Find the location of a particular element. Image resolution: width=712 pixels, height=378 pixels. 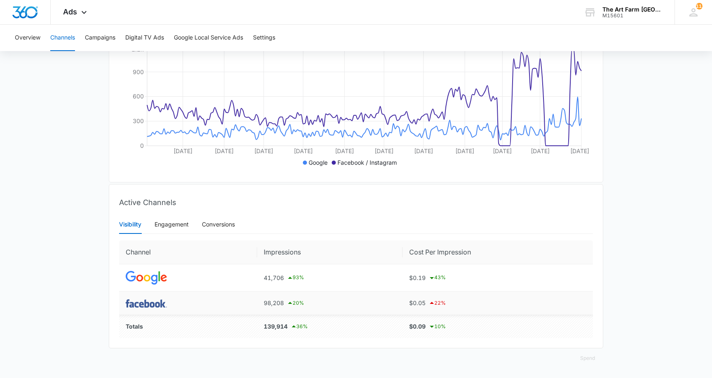

div: 93 % is located at coordinates (296, 278).